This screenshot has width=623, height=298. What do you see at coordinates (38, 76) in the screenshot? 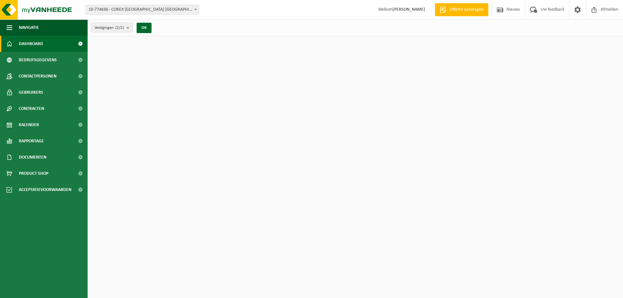
I see `span: Contactpersonen` at bounding box center [38, 76].